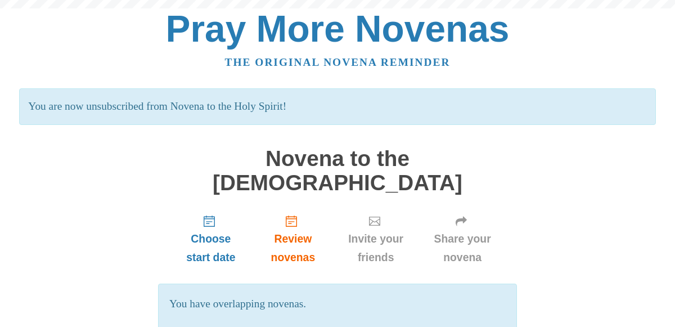  Describe the element at coordinates (337, 304) in the screenshot. I see `p: You have overlapping novenas.` at that location.